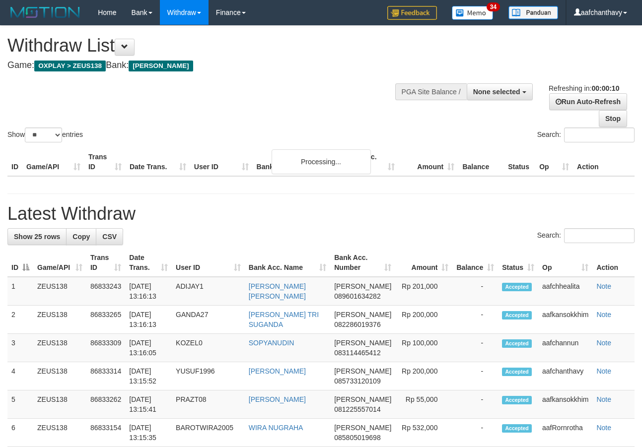 This screenshot has height=447, width=642. Describe the element at coordinates (53, 162) in the screenshot. I see `th: Game/API` at that location.